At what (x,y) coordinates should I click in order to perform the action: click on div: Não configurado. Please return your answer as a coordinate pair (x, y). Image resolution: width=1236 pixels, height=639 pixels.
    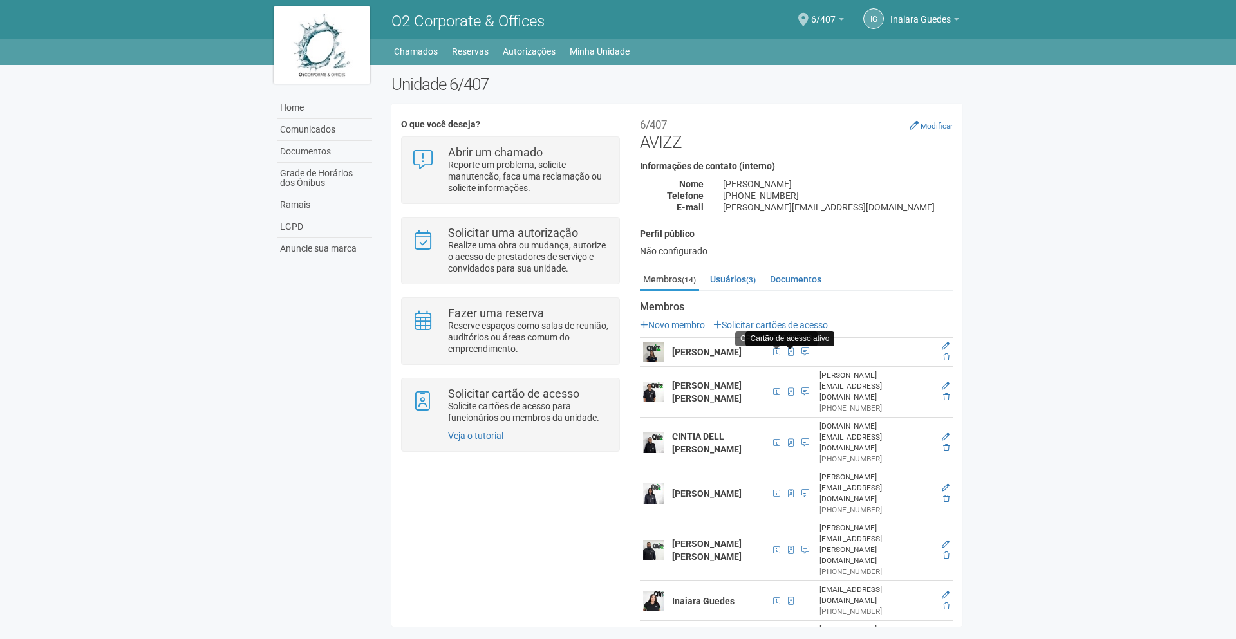
    Looking at the image, I should click on (796, 251).